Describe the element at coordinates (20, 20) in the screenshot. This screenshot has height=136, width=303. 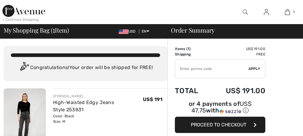
I see `div: < Continue Shopping` at that location.